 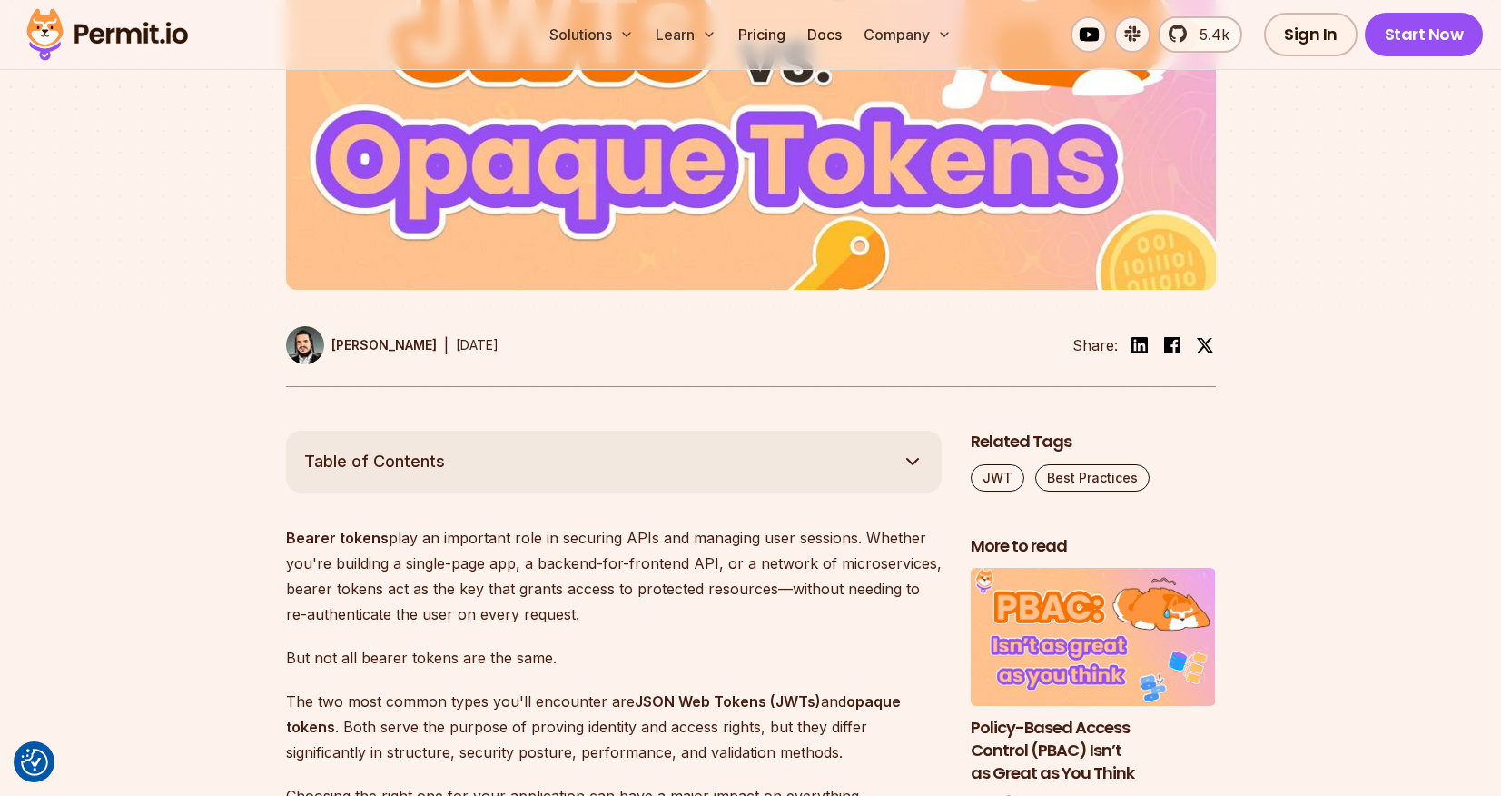 What do you see at coordinates (1310, 35) in the screenshot?
I see `a: Sign In` at bounding box center [1310, 35].